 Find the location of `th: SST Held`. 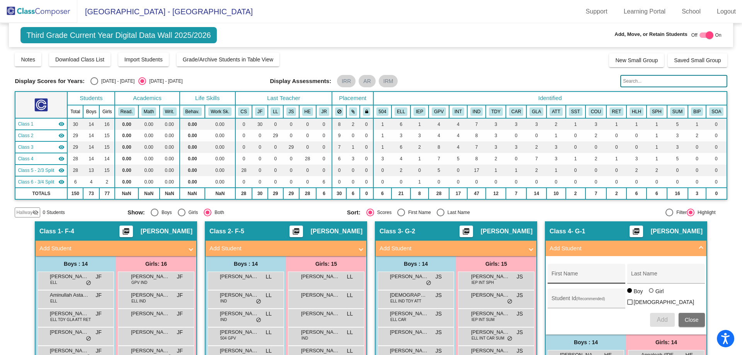

th: SST Held is located at coordinates (576, 112).